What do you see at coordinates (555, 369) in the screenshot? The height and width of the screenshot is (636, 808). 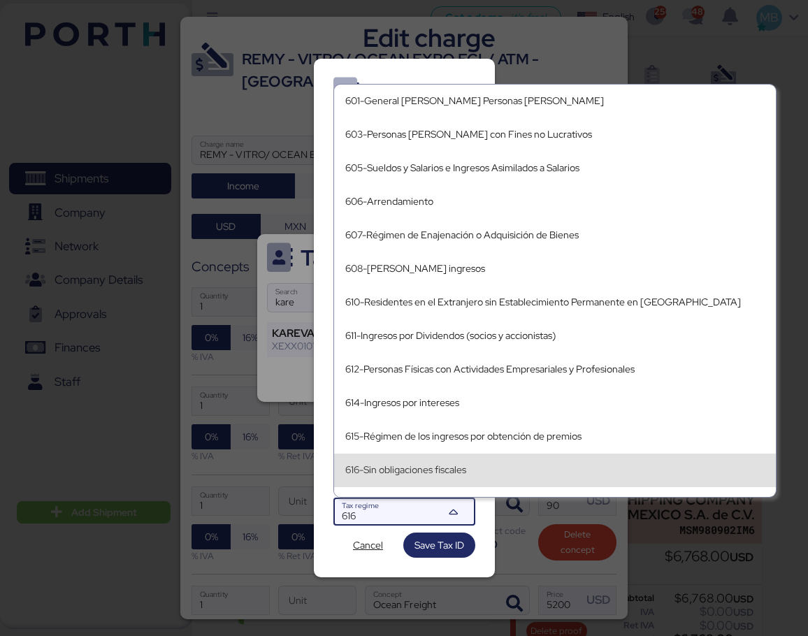 I see `div: 612-Personas Físicas con Actividades Empresariales y Profesionales` at bounding box center [555, 369].